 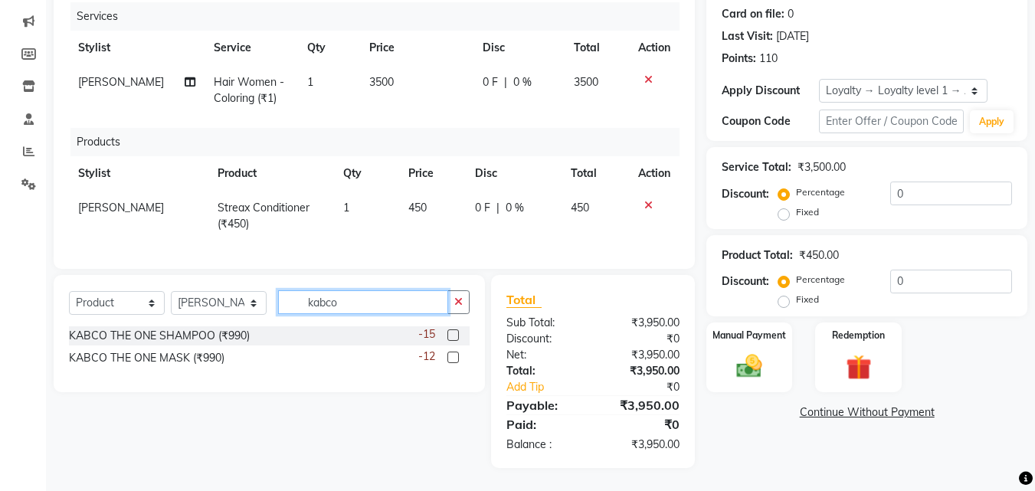 What do you see at coordinates (770, 90) in the screenshot?
I see `div: Apply Discount` at bounding box center [770, 90].